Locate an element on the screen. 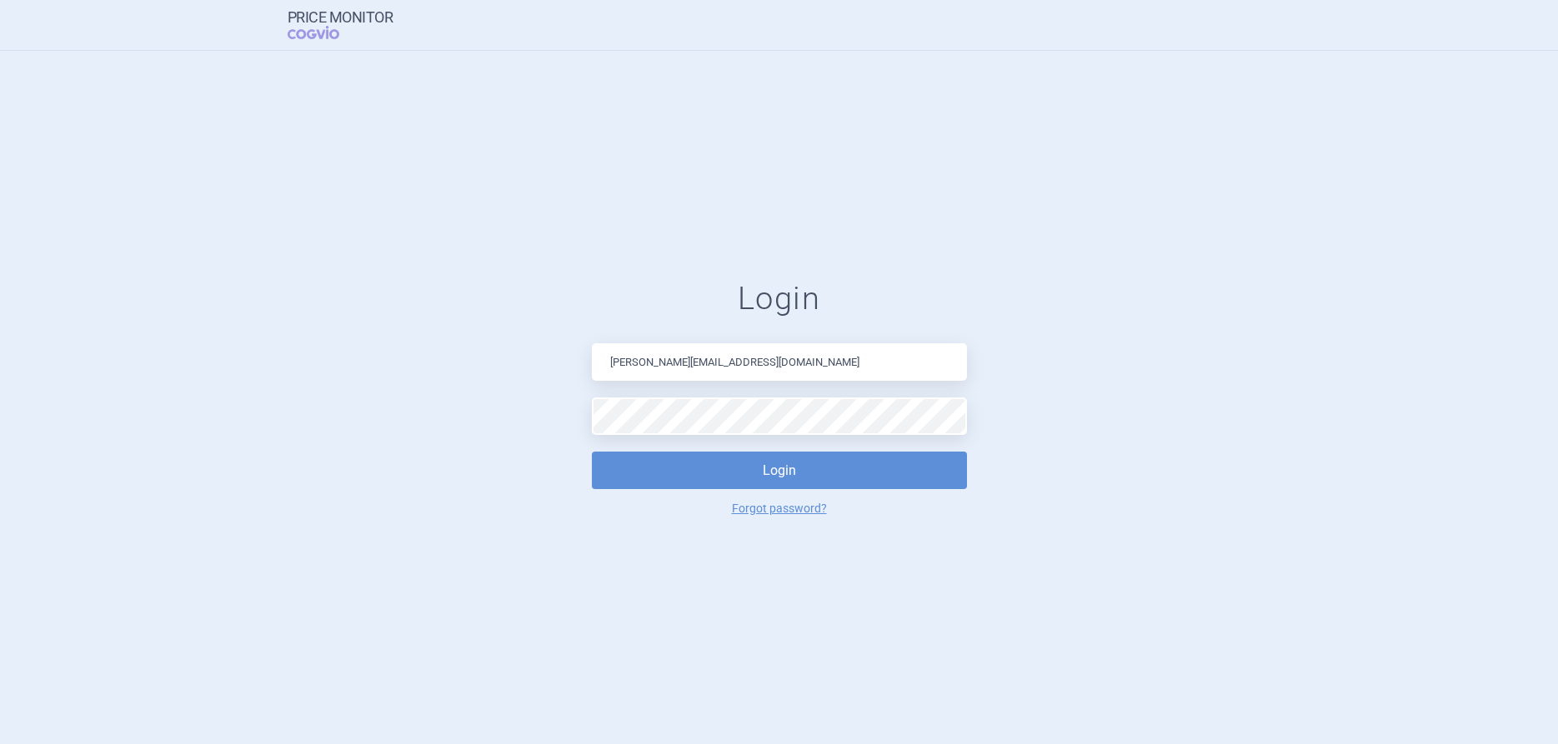 The width and height of the screenshot is (1558, 744). strong: Price Monitor is located at coordinates (340, 18).